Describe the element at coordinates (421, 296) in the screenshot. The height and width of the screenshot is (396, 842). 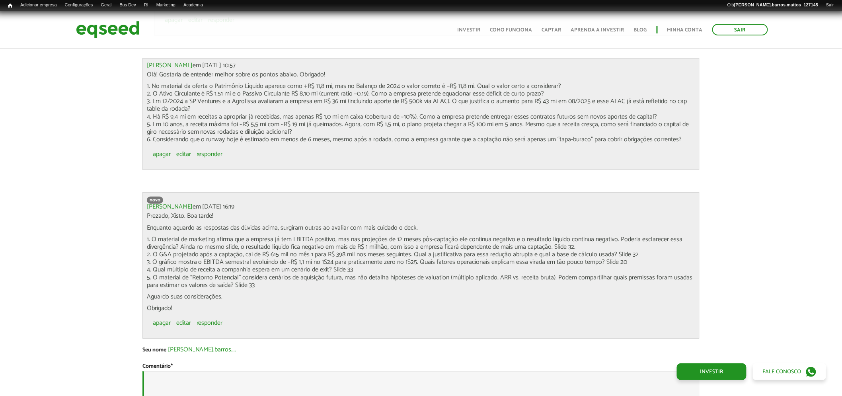
I see `p: Aguardo suas considerações.` at that location.